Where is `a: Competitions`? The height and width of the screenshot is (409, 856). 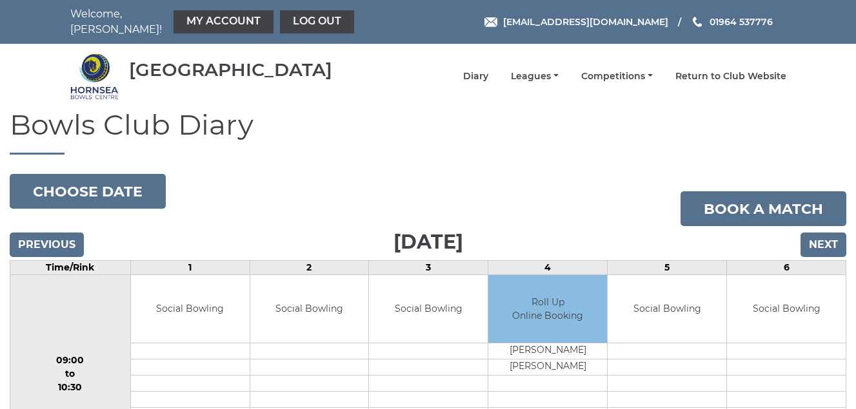
a: Competitions is located at coordinates (616, 76).